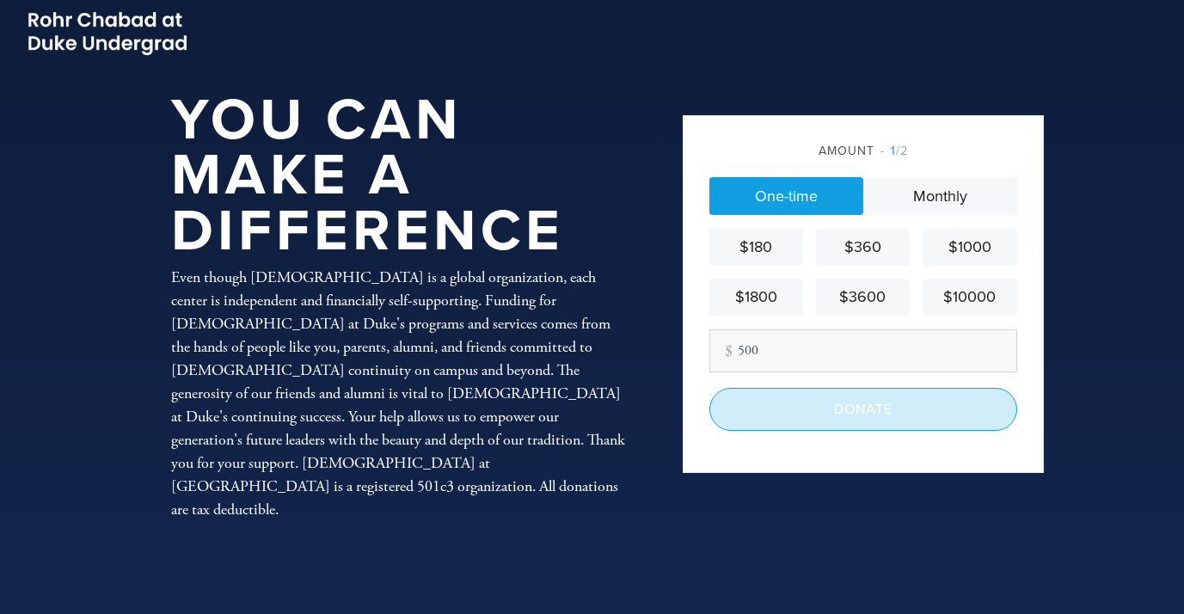  I want to click on a: $10000, so click(969, 297).